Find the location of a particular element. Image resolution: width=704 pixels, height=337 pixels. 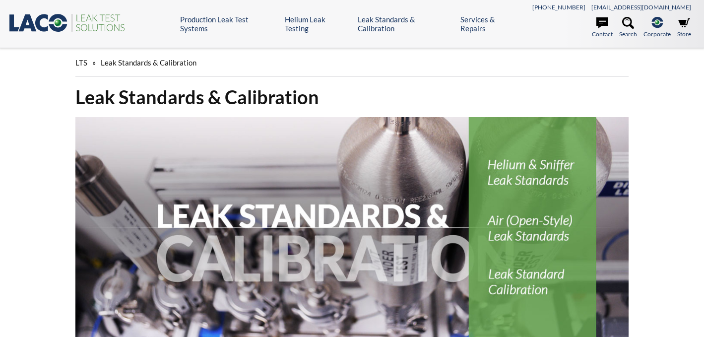

a: Contact is located at coordinates (602, 28).